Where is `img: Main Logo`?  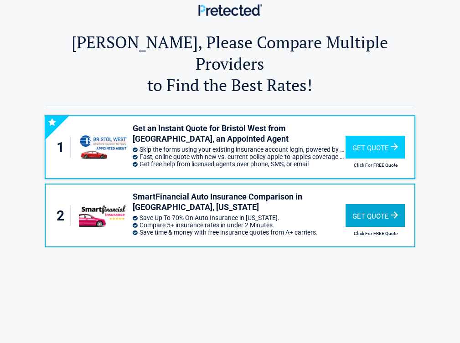
img: Main Logo is located at coordinates (230, 10).